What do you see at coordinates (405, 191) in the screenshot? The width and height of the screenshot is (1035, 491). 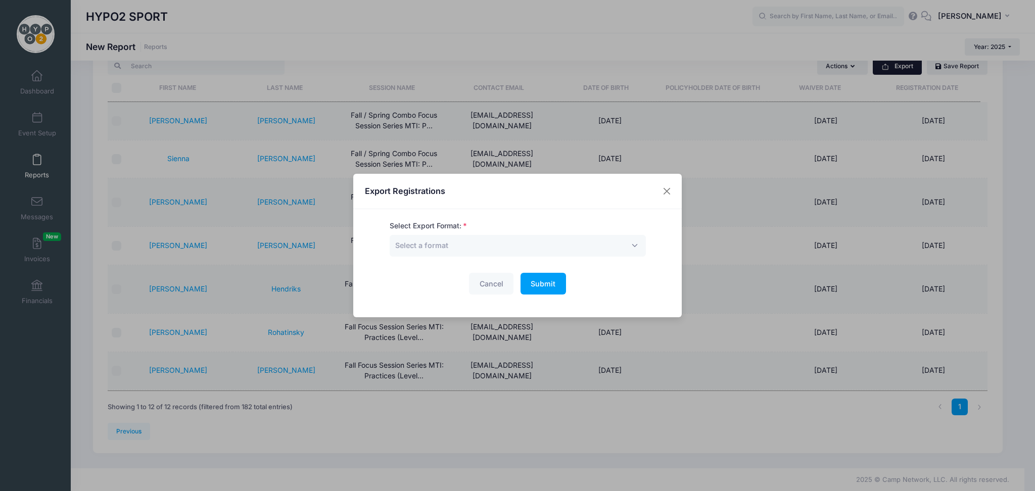 I see `h4: Export Registrations` at bounding box center [405, 191].